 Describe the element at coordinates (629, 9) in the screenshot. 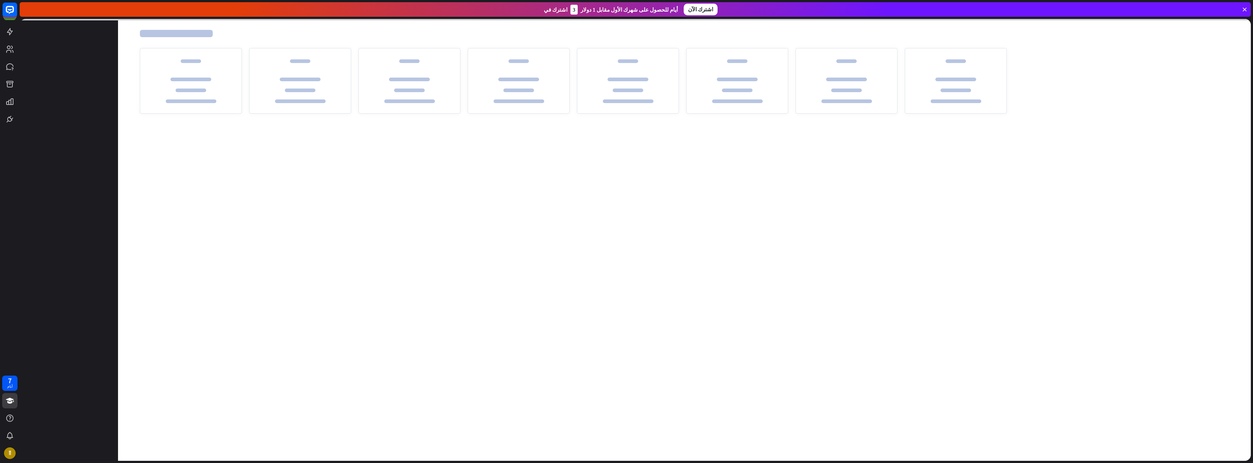

I see `font: أيام للحصول على شهرك الأول مقابل 1 دولار` at that location.